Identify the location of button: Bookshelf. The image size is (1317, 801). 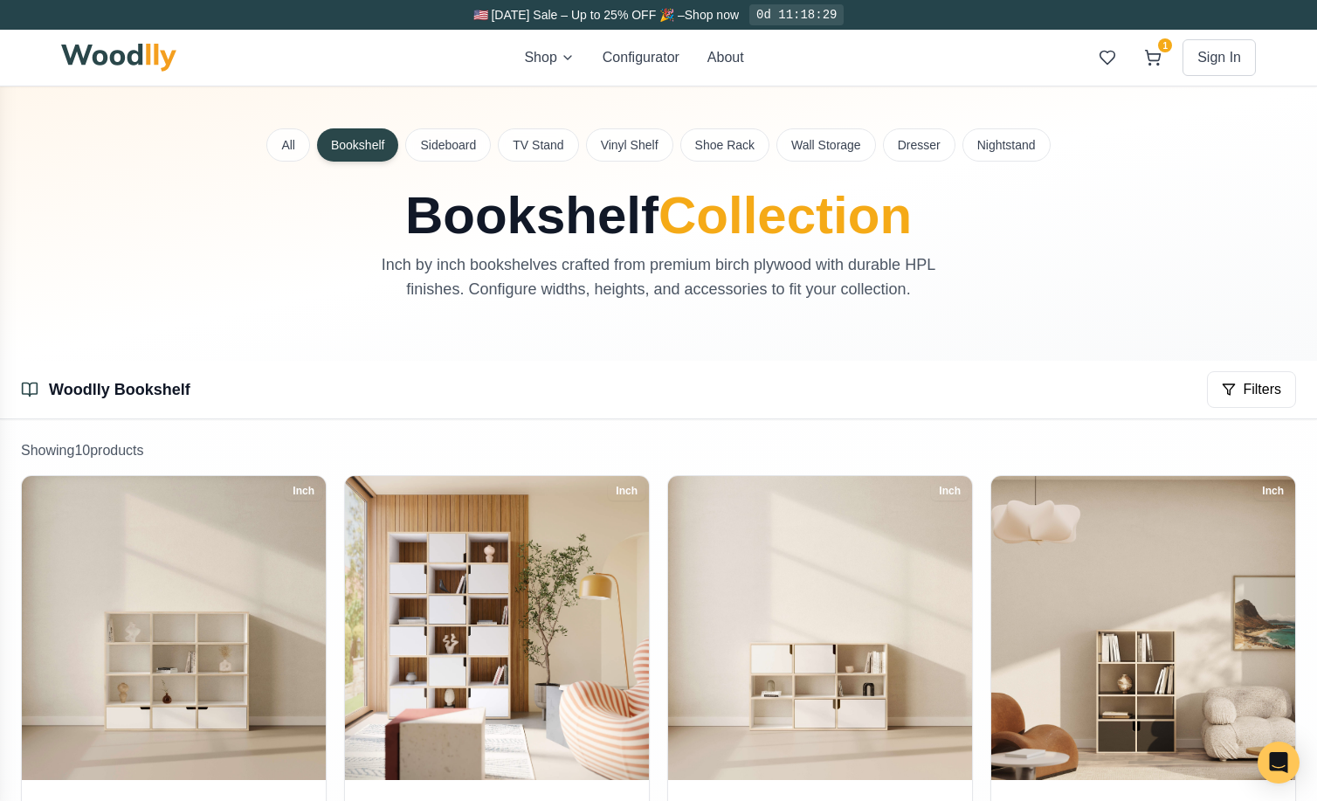
(357, 145).